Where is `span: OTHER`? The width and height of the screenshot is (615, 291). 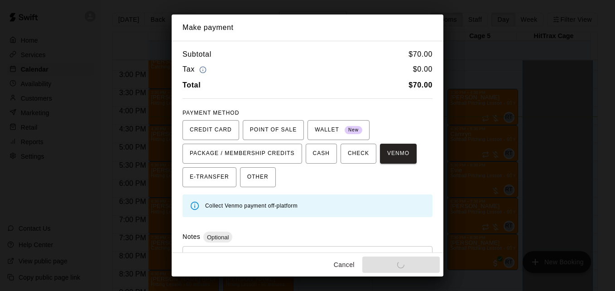
span: OTHER is located at coordinates (257, 177).